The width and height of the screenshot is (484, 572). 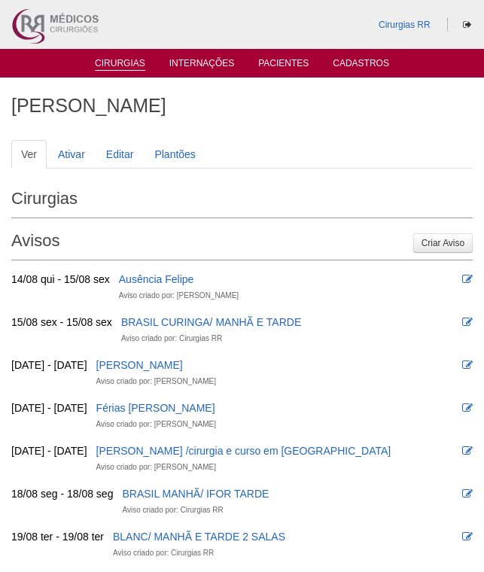 I want to click on div: 15/08 sex - 15/08 sex, so click(x=62, y=322).